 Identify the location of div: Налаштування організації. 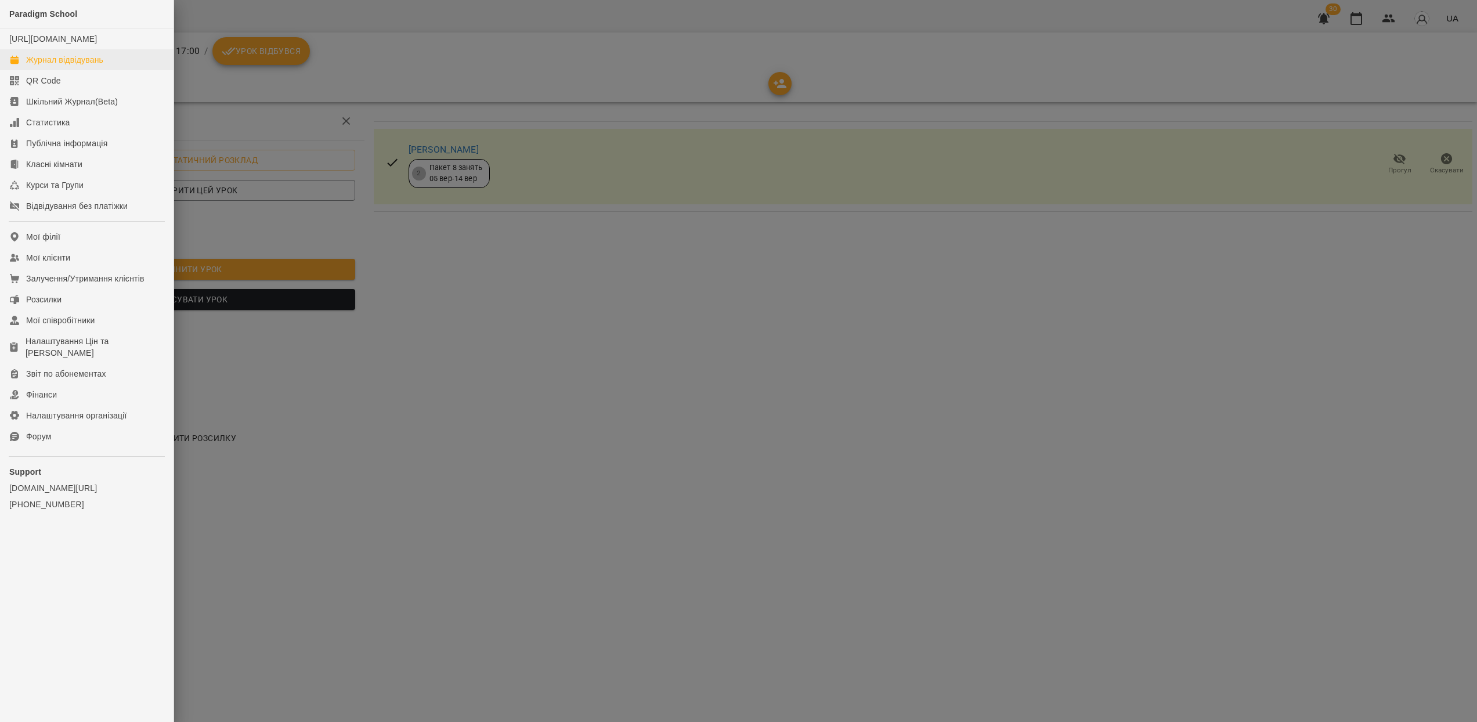
(77, 415).